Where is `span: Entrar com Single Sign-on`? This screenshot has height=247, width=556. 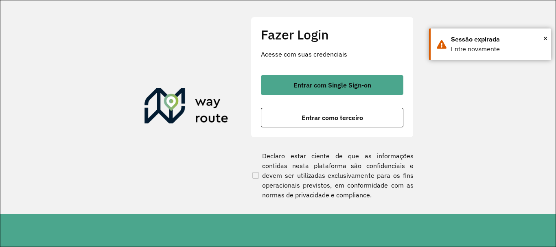
span: Entrar com Single Sign-on is located at coordinates (332, 85).